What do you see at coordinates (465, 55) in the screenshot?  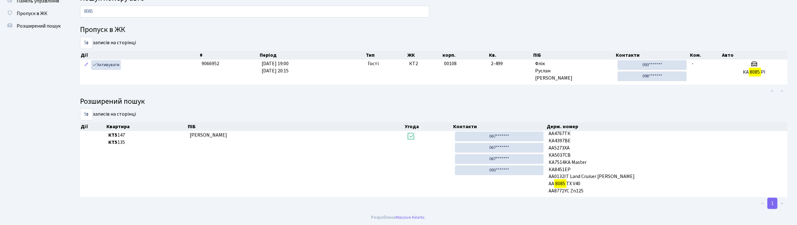 I see `th: корп.` at bounding box center [465, 55].